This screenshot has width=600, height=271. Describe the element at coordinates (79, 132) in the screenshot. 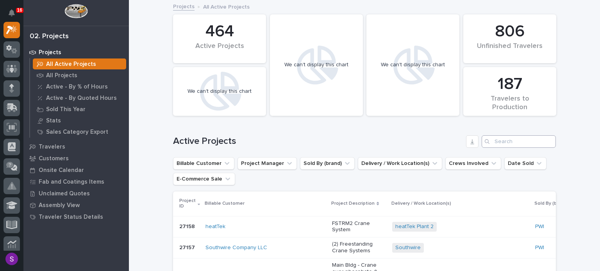

I see `a: Sales Category Export` at that location.